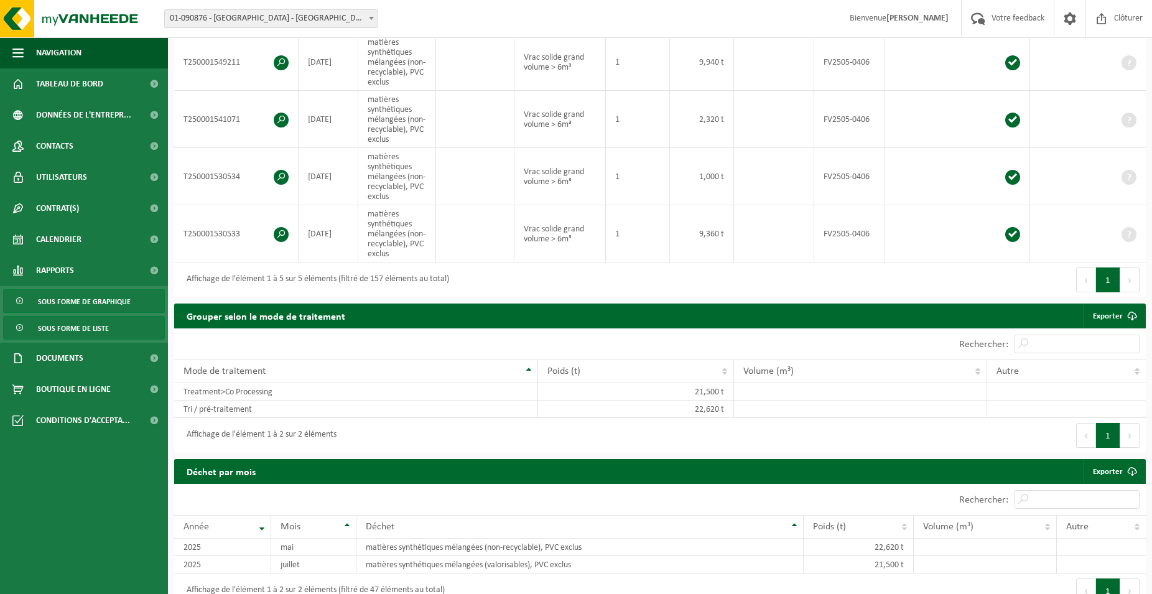 The height and width of the screenshot is (594, 1152). What do you see at coordinates (258, 435) in the screenshot?
I see `div: Affichage de l'élément 1 à 2 sur 2 éléments` at bounding box center [258, 435].